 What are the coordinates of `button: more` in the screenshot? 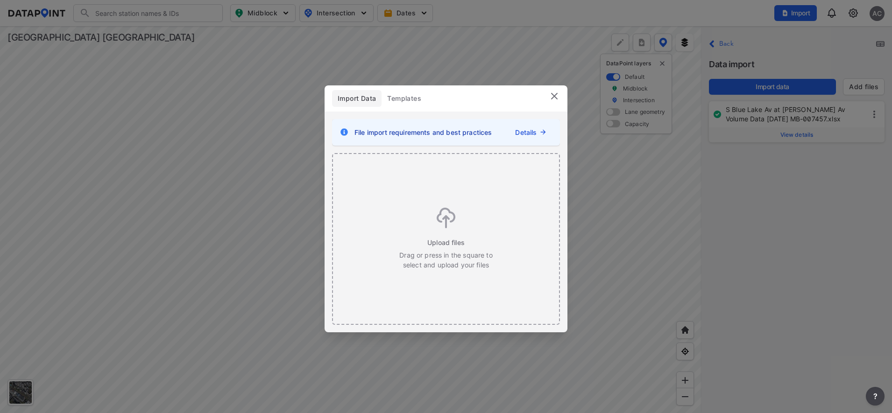 It's located at (875, 396).